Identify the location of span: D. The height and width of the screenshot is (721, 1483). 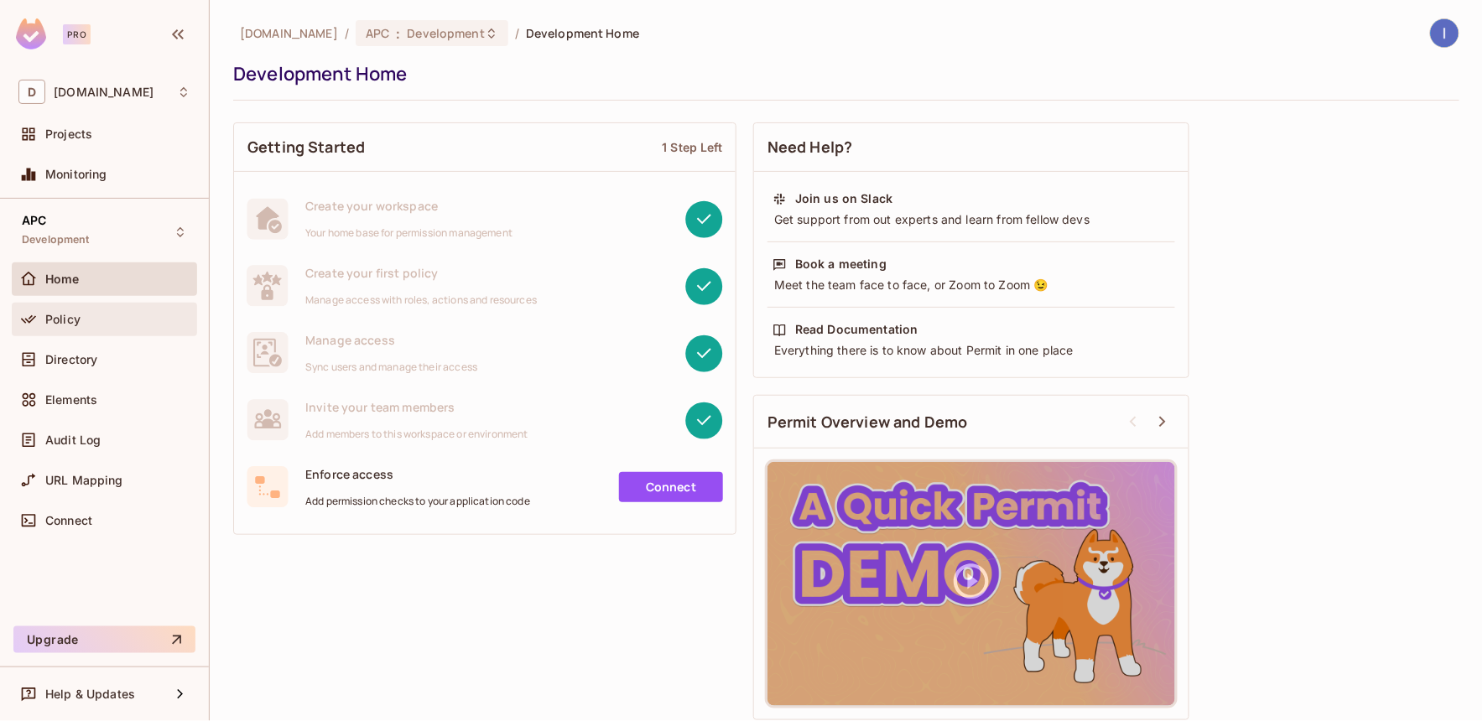
(32, 91).